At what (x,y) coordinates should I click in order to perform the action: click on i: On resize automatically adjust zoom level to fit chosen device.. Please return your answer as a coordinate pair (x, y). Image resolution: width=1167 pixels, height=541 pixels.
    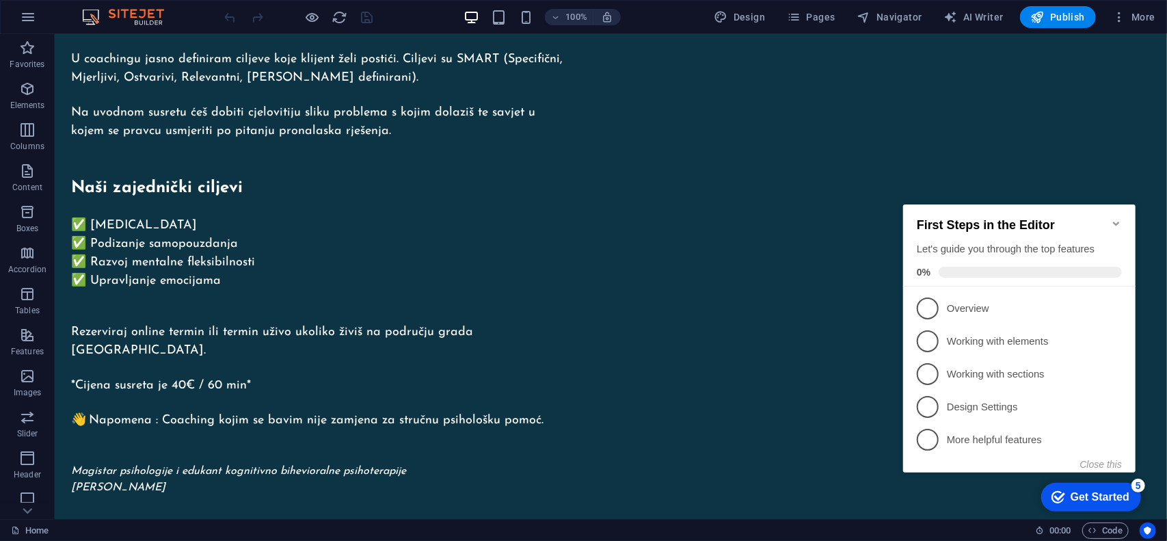
    Looking at the image, I should click on (607, 17).